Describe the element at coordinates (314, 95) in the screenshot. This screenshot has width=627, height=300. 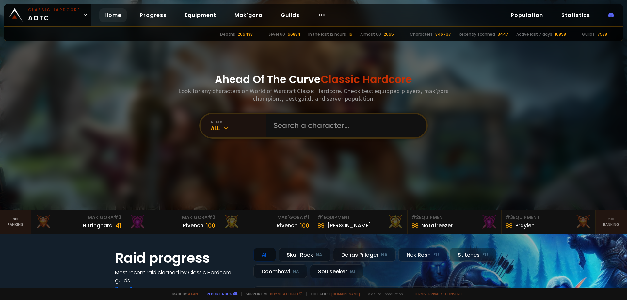
I see `h3: Look for any characters on World of Warcraft Classic Hardcore. Check best equipped players, mak'g...` at that location.